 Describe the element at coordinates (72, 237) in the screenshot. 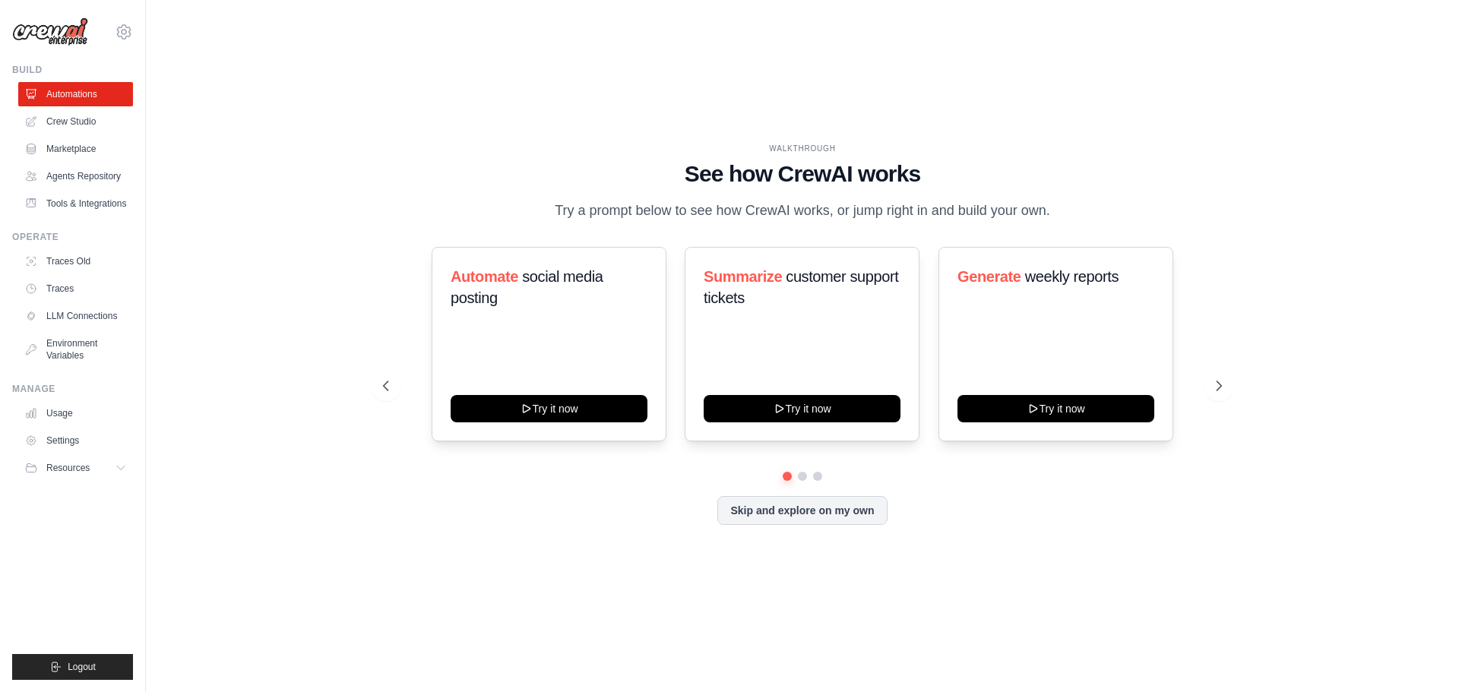

I see `div: Operate` at that location.